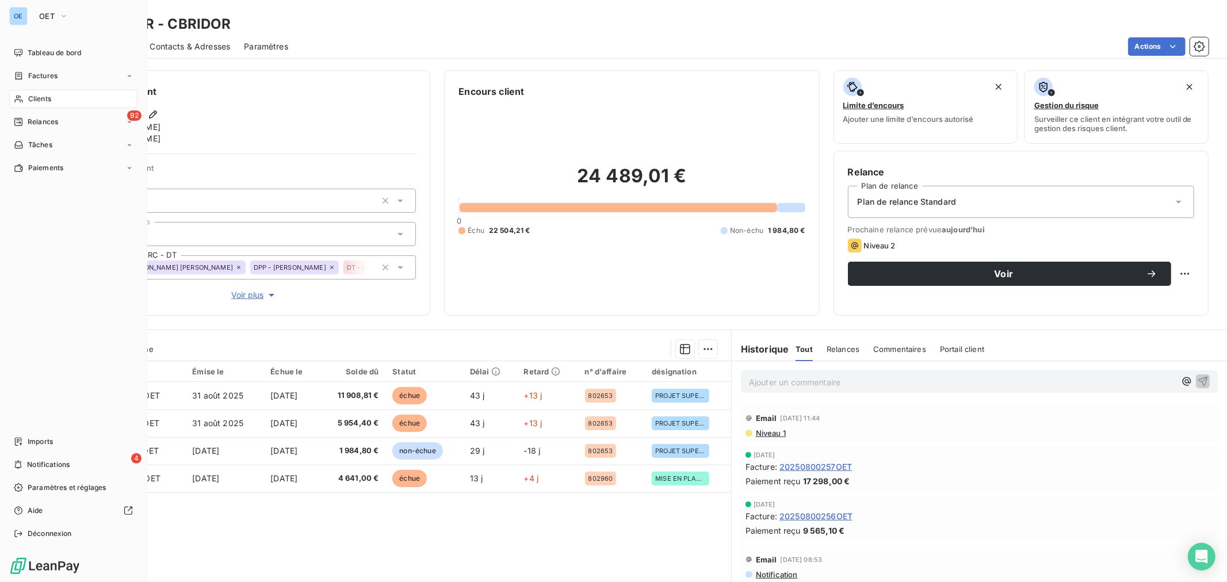  Describe the element at coordinates (776, 575) in the screenshot. I see `span: Notification` at that location.